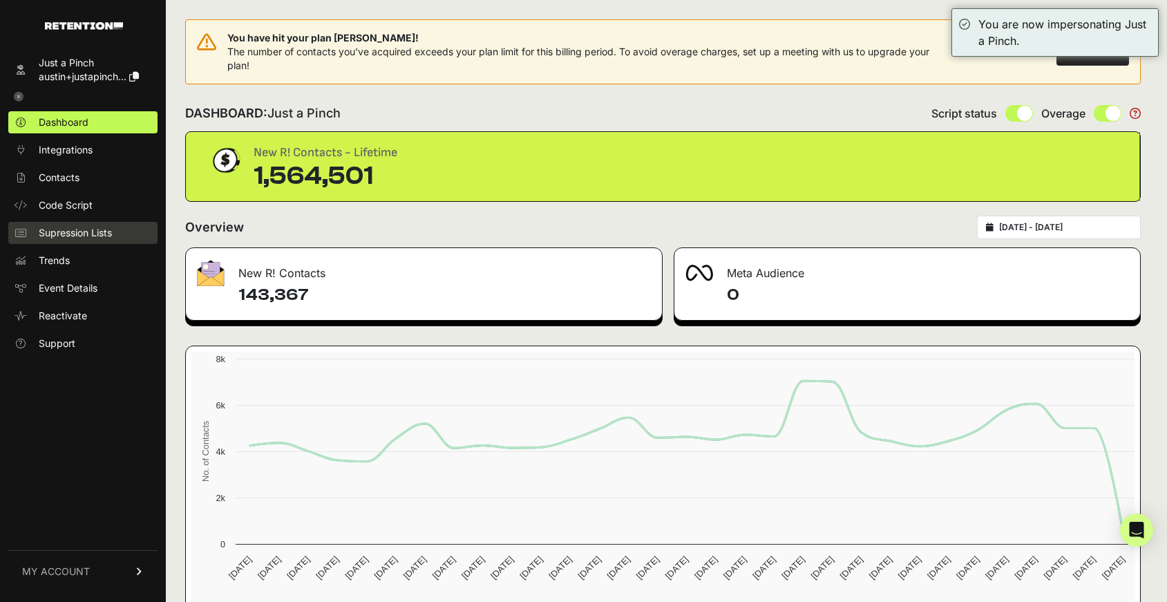 The image size is (1167, 602). Describe the element at coordinates (56, 571) in the screenshot. I see `span: MY ACCOUNT` at that location.